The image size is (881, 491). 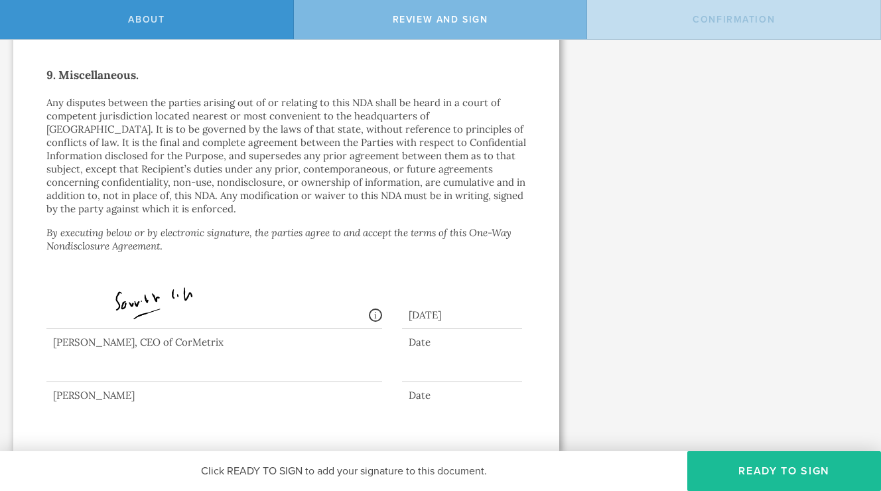 I want to click on h2: 9. Miscellaneous., so click(x=286, y=75).